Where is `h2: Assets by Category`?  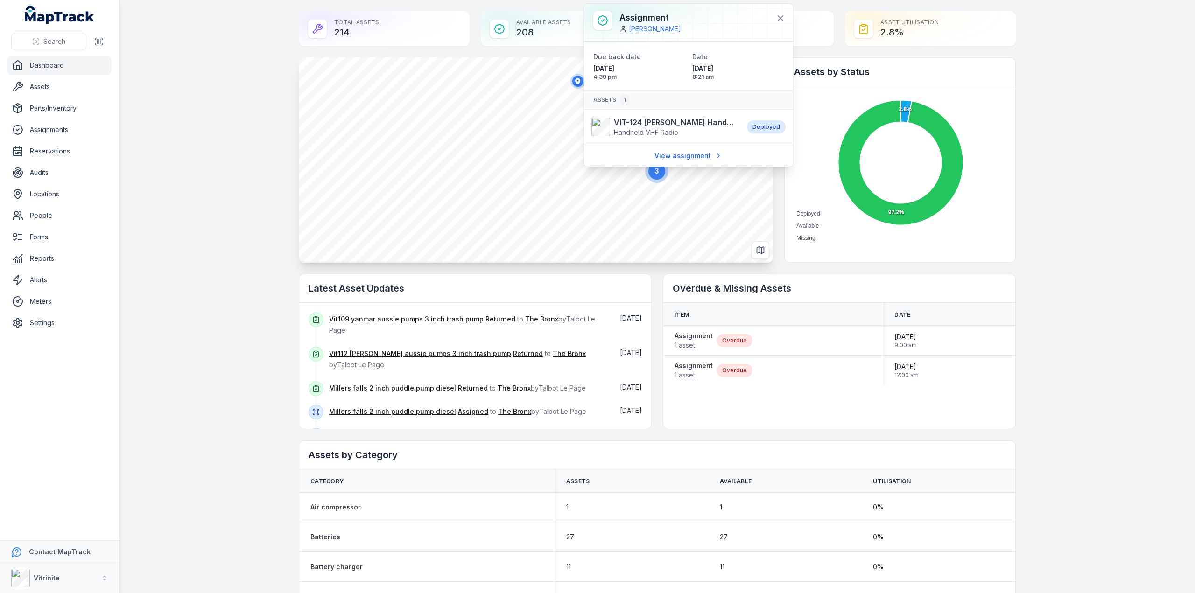
h2: Assets by Category is located at coordinates (657, 455).